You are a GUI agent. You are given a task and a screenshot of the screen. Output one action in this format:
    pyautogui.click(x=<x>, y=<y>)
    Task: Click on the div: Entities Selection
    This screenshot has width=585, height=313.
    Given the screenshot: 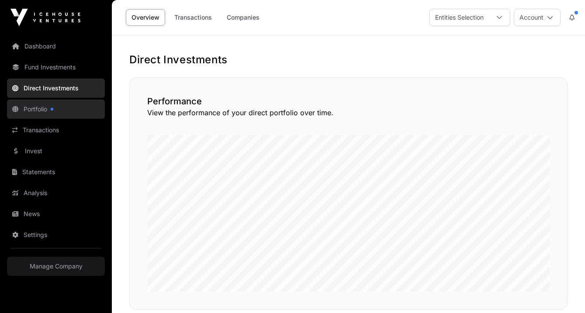 What is the action you would take?
    pyautogui.click(x=459, y=17)
    